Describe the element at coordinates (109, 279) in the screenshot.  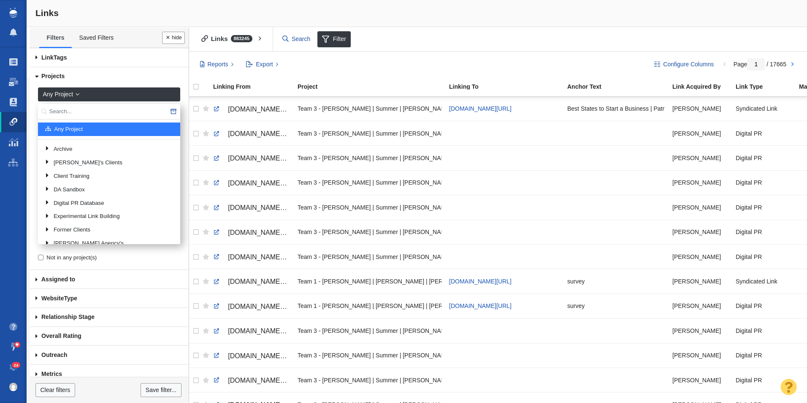
I see `a: Assigned to` at that location.